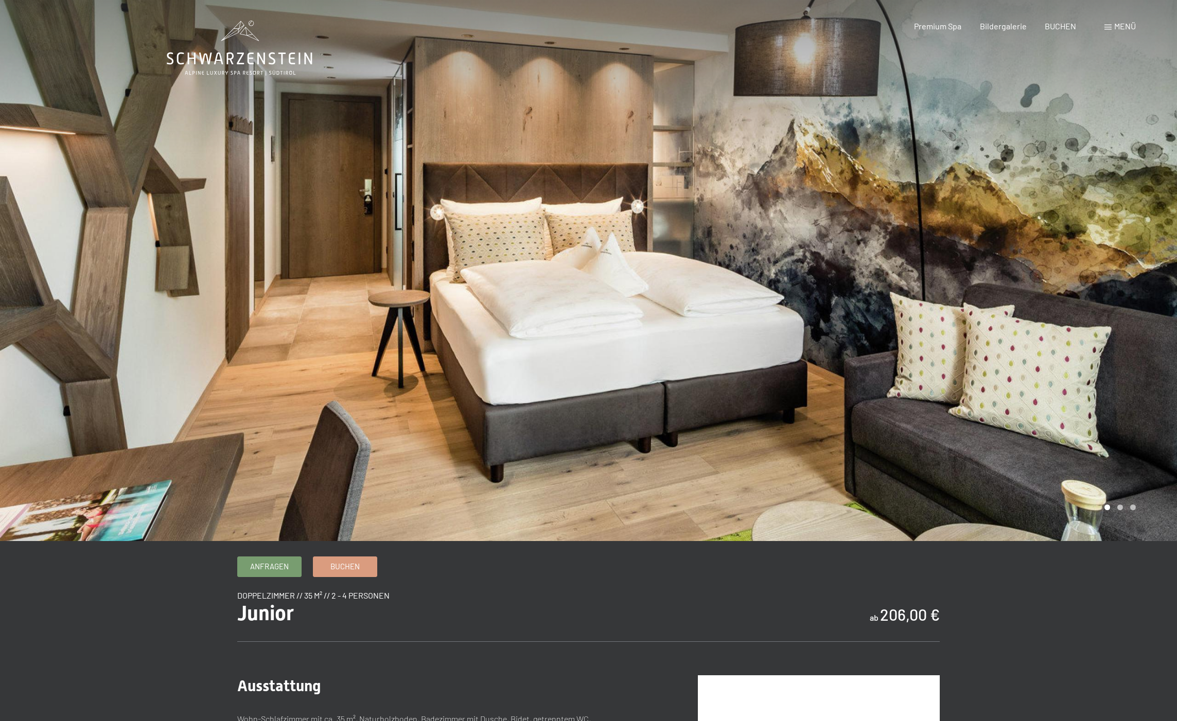 Image resolution: width=1177 pixels, height=721 pixels. Describe the element at coordinates (874, 617) in the screenshot. I see `span: ab` at that location.